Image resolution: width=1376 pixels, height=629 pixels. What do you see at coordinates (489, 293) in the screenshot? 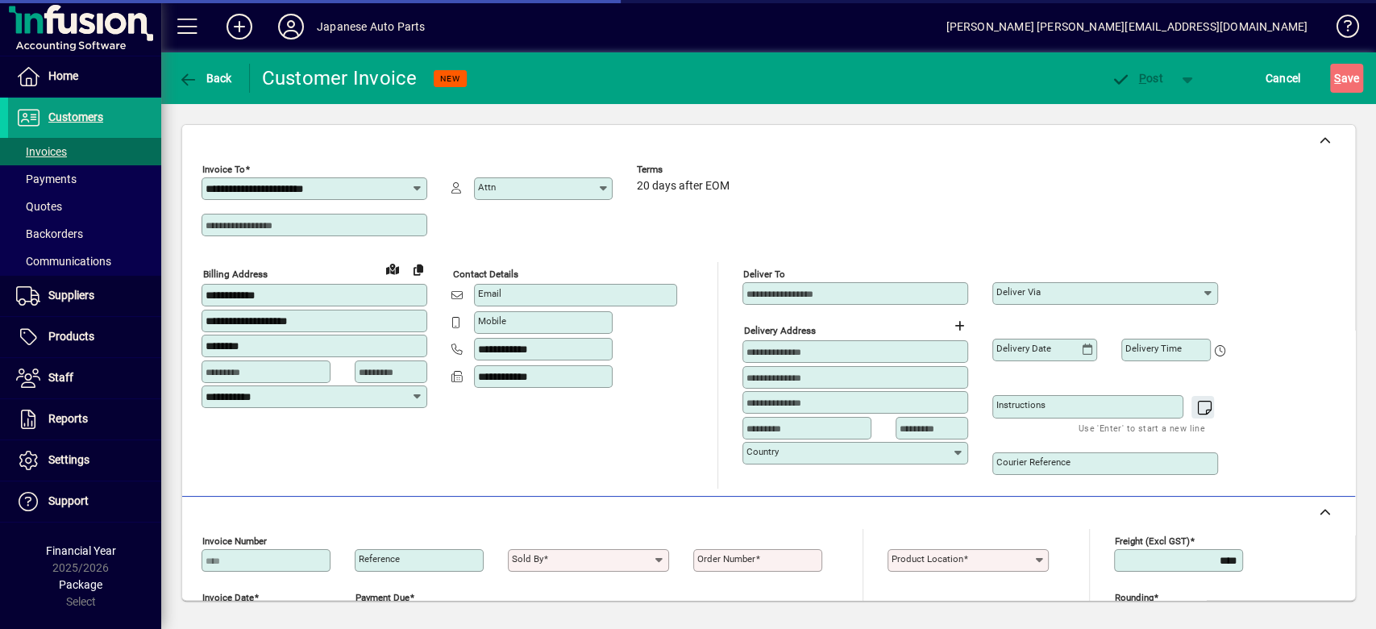
I see `mat-label: Email` at bounding box center [489, 293].